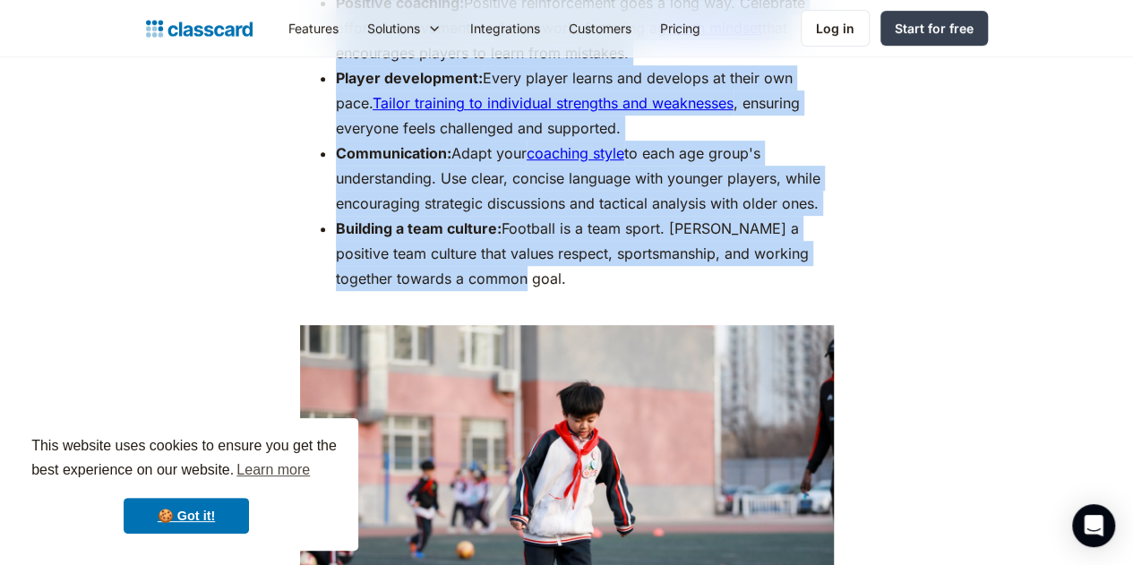  Describe the element at coordinates (1094, 526) in the screenshot. I see `div: Open Intercom Messenger` at that location.